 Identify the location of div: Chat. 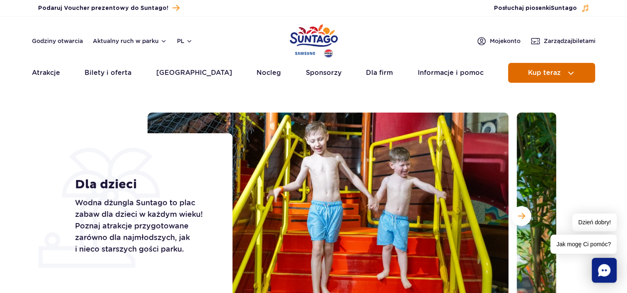
(604, 270).